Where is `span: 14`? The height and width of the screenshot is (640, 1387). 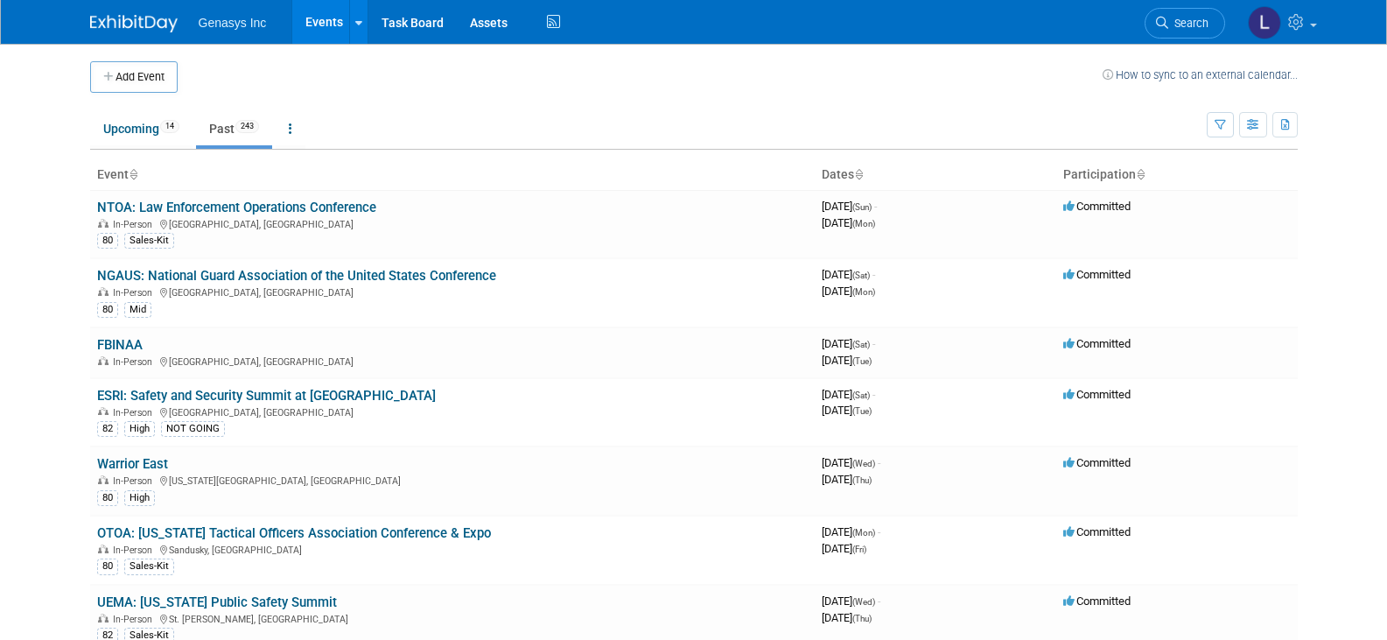
span: 14 is located at coordinates (170, 126).